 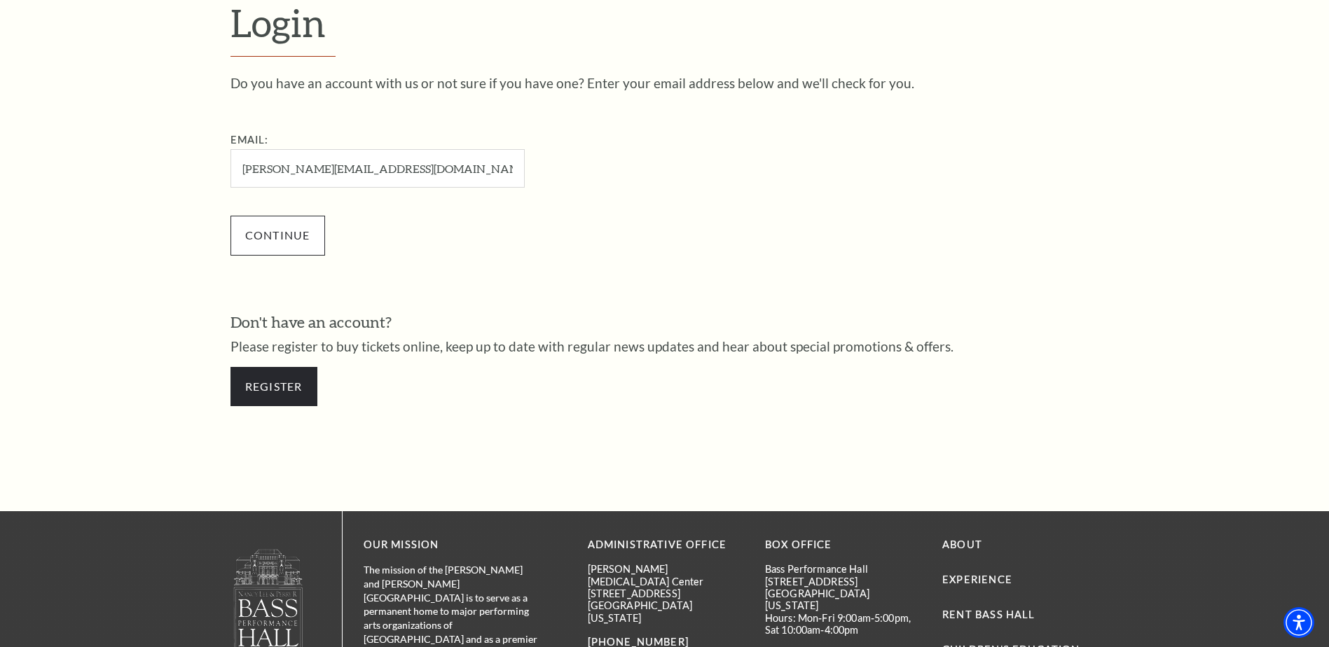 What do you see at coordinates (277, 235) in the screenshot?
I see `input: Submit button` at bounding box center [277, 235].